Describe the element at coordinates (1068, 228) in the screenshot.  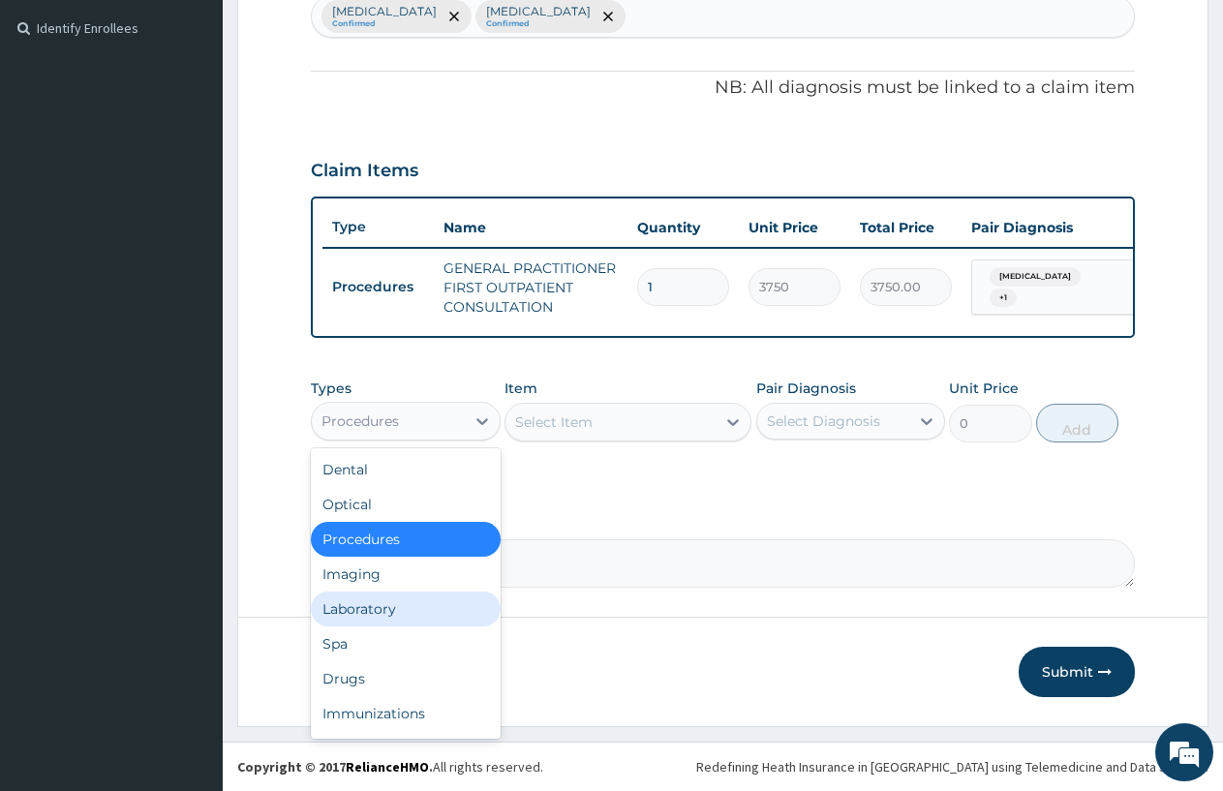
I see `th: Pair Diagnosis` at that location.